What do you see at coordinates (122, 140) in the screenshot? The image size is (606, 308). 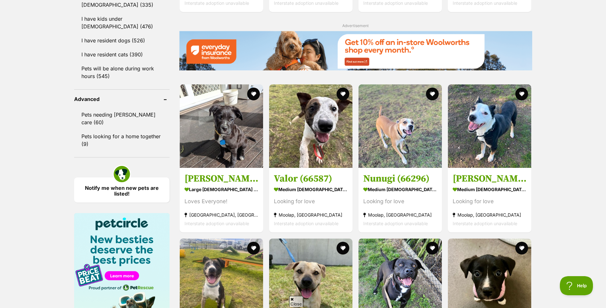 I see `a: Pets looking for a home together (9)` at bounding box center [122, 140].